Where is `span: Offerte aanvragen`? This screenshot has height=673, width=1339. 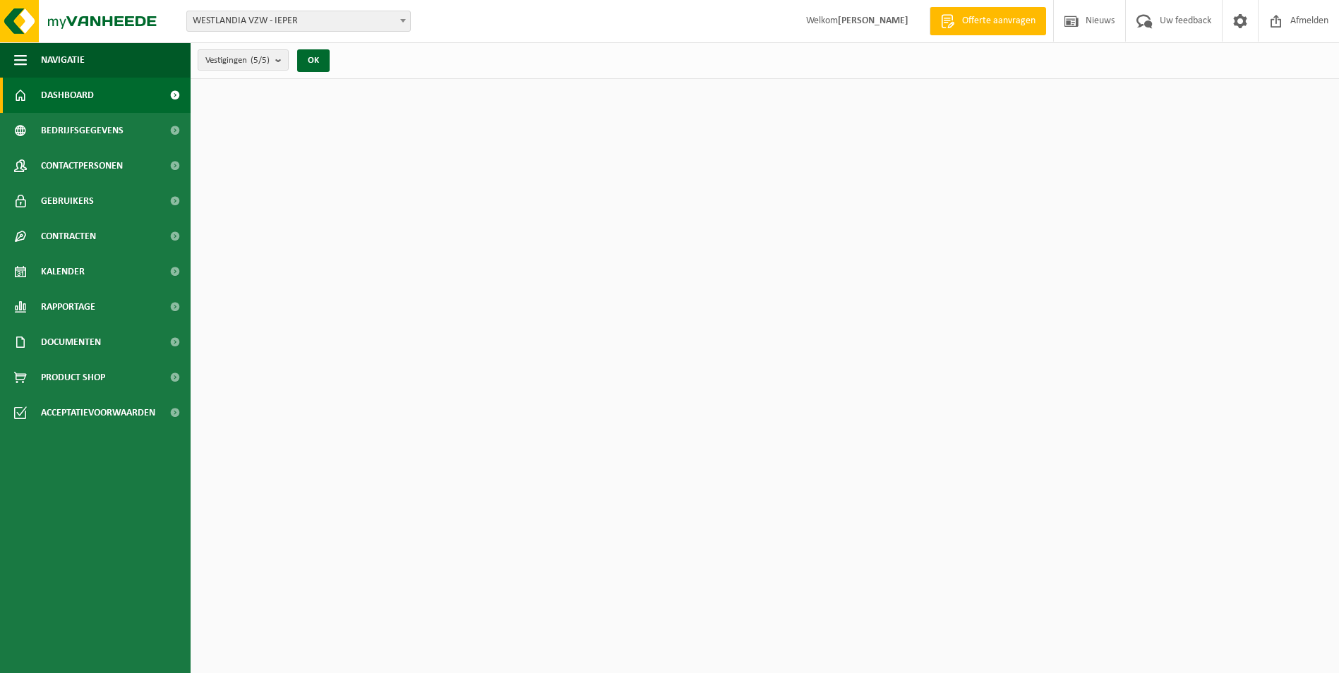
span: Offerte aanvragen is located at coordinates (999, 21).